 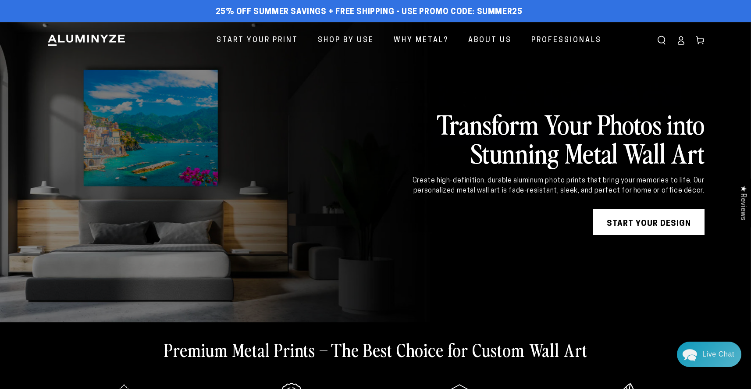 What do you see at coordinates (566, 40) in the screenshot?
I see `span: Professionals` at bounding box center [566, 40].